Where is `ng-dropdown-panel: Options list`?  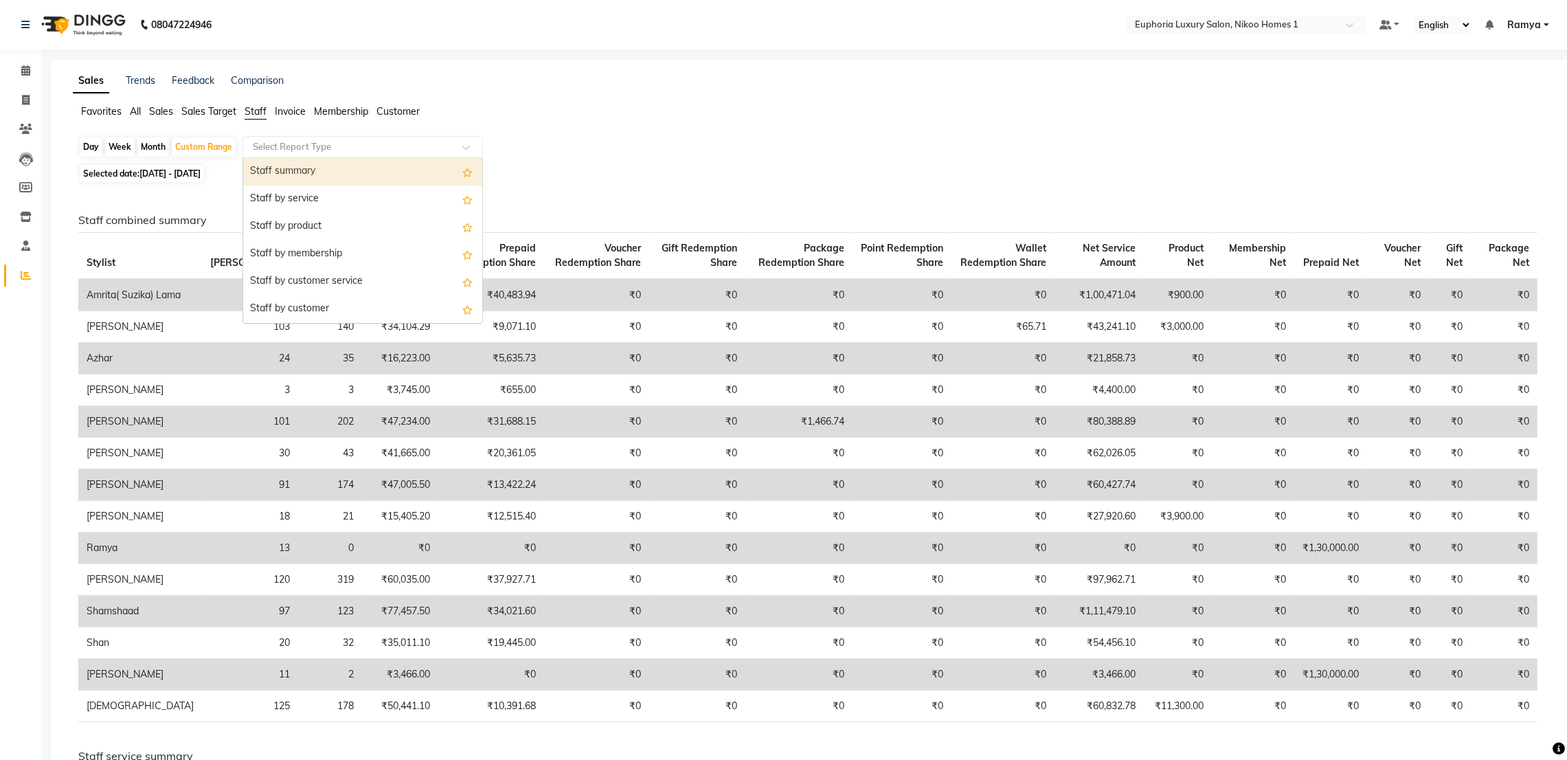 ng-dropdown-panel: Options list is located at coordinates (363, 241).